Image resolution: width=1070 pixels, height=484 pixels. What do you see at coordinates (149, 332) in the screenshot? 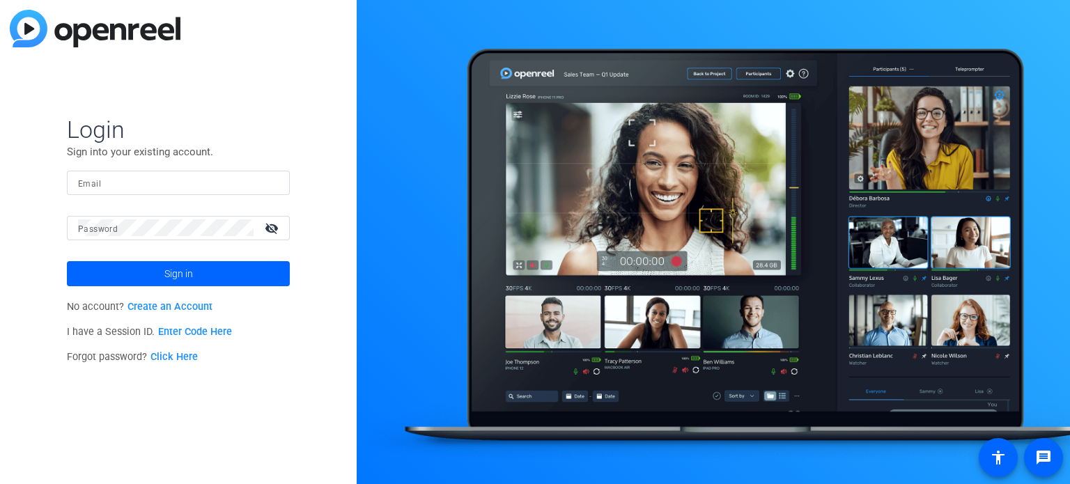
I see `span: I have a Session ID.` at bounding box center [149, 332].